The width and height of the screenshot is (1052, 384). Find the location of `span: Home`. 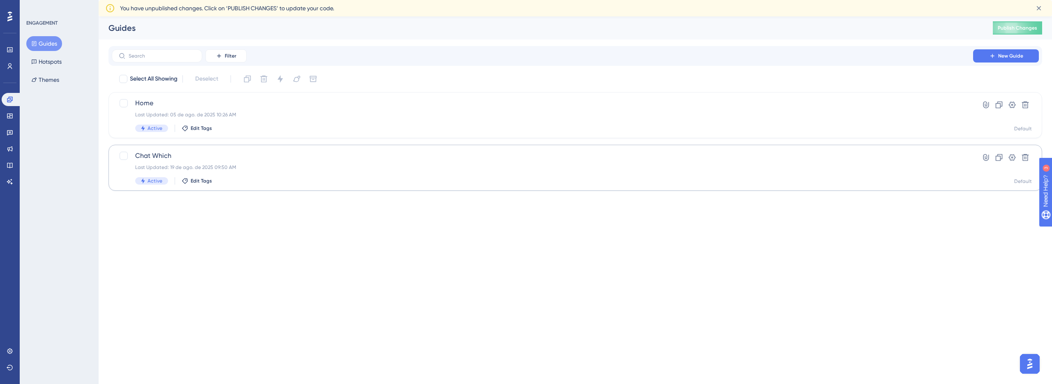

span: Home is located at coordinates (542, 103).